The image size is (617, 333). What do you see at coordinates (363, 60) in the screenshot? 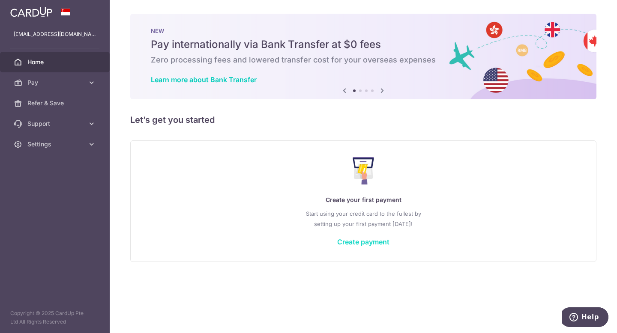
I see `h6: Zero processing fees and lowered transfer cost for your overseas expenses` at bounding box center [363, 60].